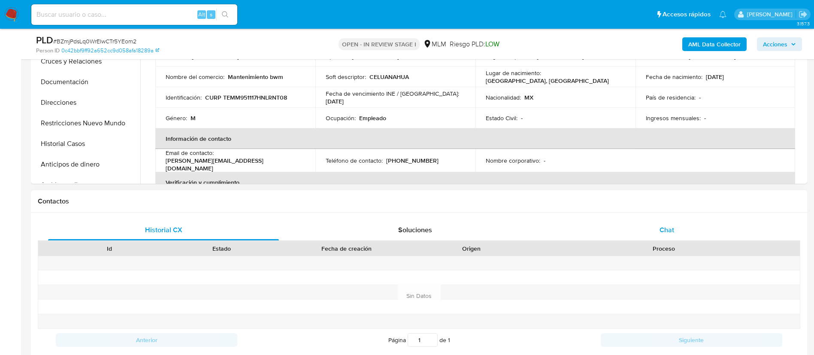  What do you see at coordinates (419, 201) in the screenshot?
I see `h1: Contactos` at bounding box center [419, 201].